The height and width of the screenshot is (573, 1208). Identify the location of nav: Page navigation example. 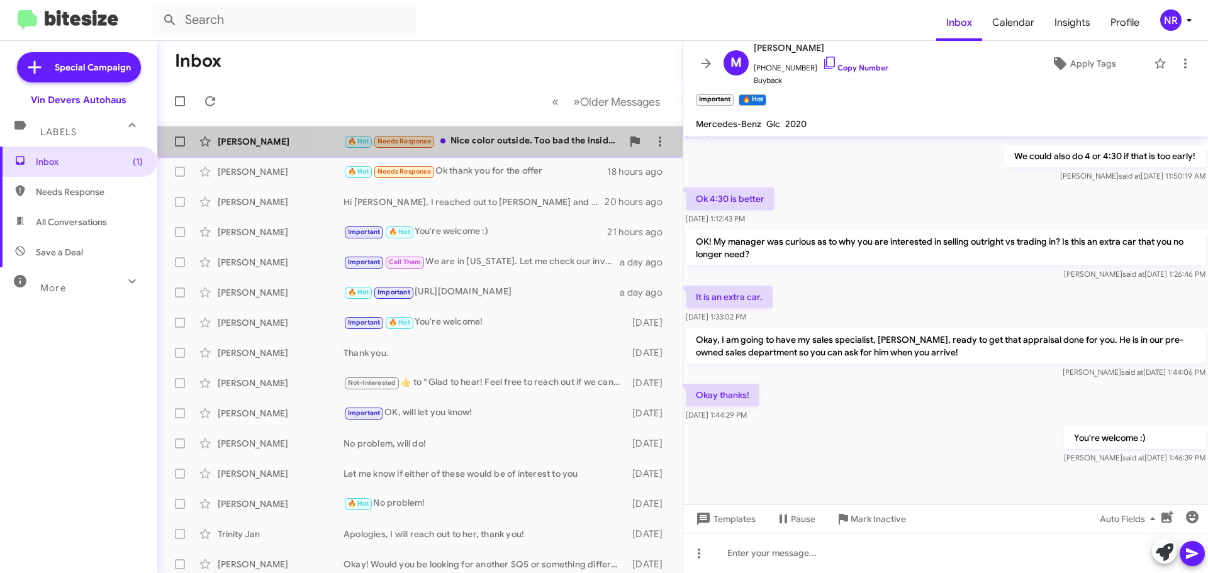
(606, 101).